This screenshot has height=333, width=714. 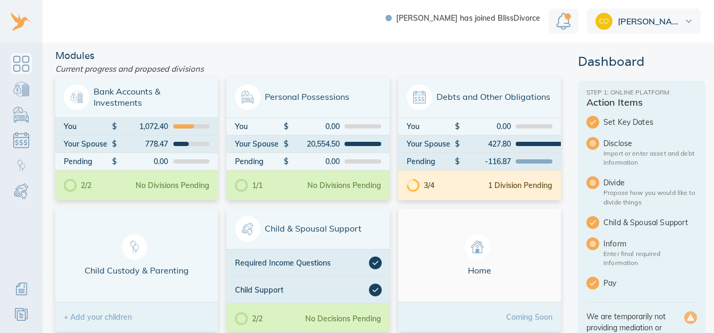 I want to click on span: Bank Accounts & Investments, so click(x=137, y=97).